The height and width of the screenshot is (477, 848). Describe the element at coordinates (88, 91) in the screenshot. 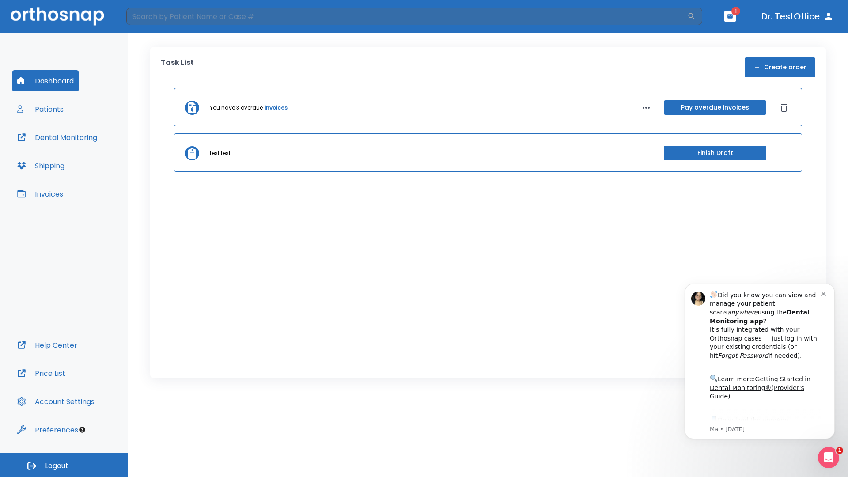

I see `div: message notification from Ma, 3w ago. 👋🏻 Did you know you can view and manage your patient scans ...` at that location.